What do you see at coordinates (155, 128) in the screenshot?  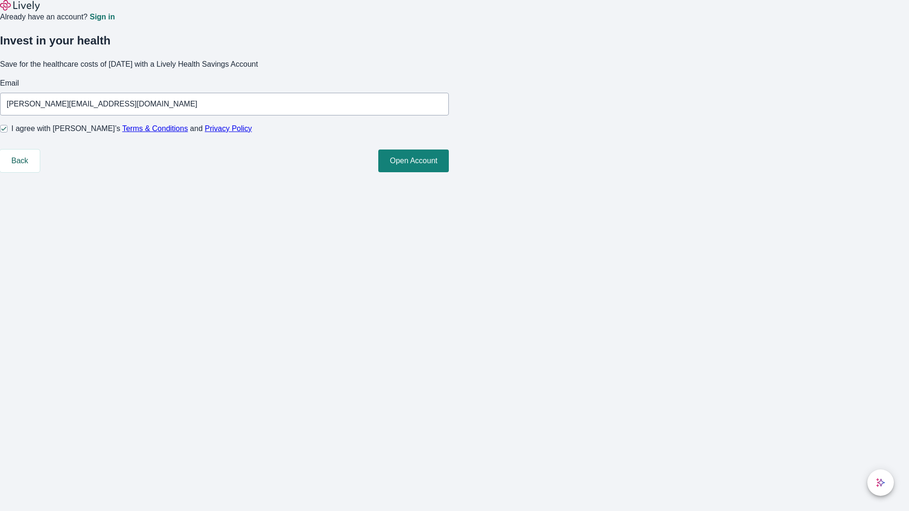 I see `a: Terms & Conditions` at bounding box center [155, 128].